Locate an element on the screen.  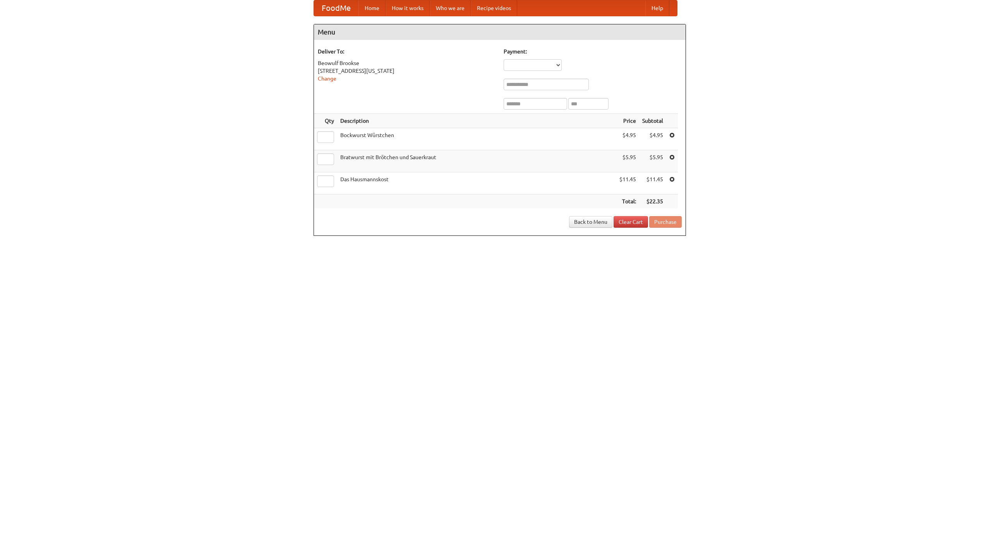
th: $22.35 is located at coordinates (653, 201).